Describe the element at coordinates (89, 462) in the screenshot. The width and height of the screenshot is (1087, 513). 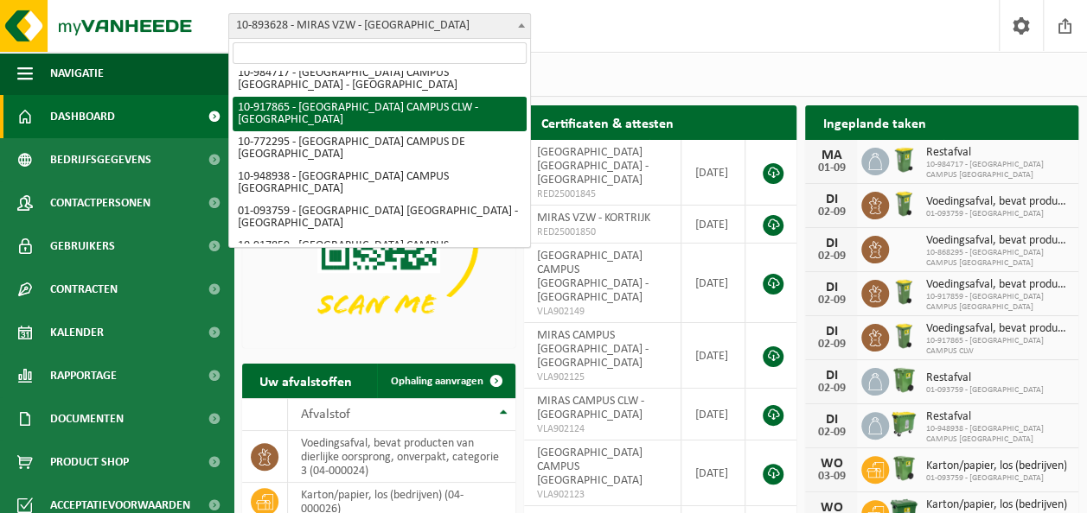
I see `span: Product Shop` at that location.